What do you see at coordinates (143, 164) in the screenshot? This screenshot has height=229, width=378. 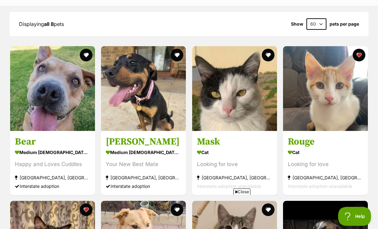 I see `div: Your New Best Mate` at bounding box center [143, 164].